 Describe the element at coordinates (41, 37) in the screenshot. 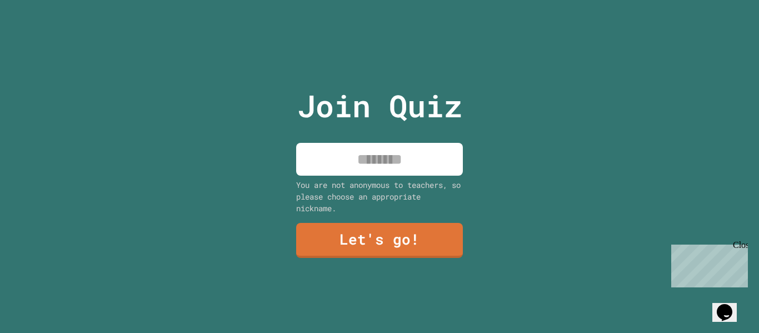

I see `div: Chat with us now!Close` at that location.